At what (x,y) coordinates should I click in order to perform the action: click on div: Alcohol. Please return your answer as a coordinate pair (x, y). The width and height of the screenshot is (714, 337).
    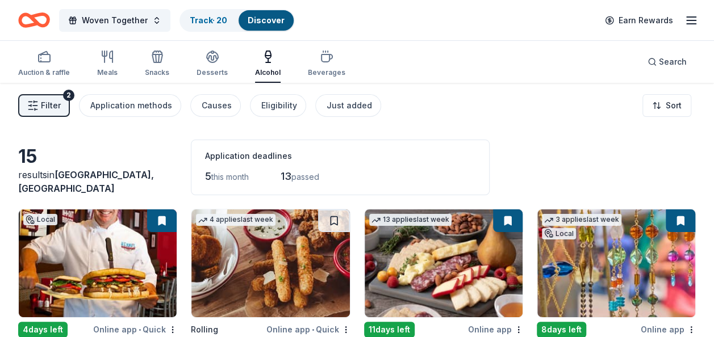
    Looking at the image, I should click on (267, 73).